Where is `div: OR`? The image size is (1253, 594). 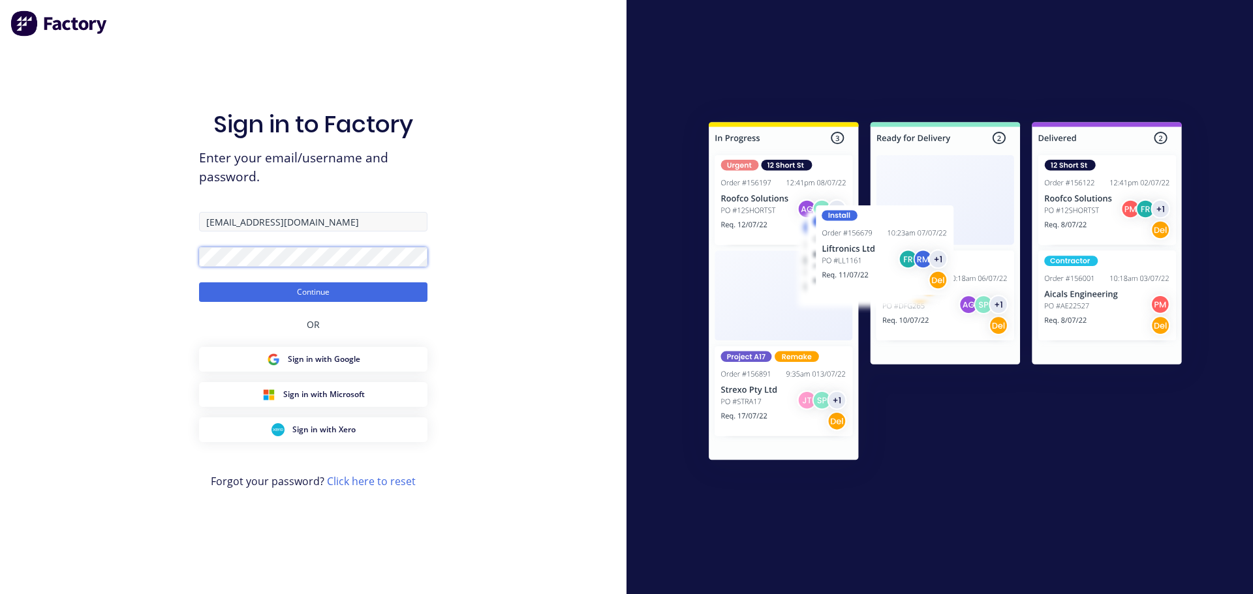
div: OR is located at coordinates (313, 324).